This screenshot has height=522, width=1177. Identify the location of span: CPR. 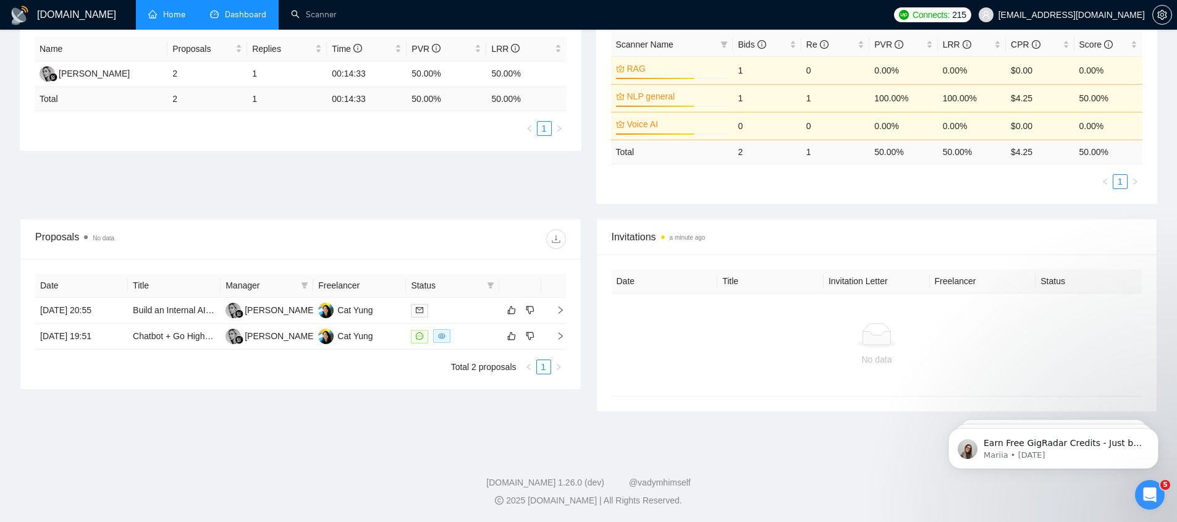
(1025, 45).